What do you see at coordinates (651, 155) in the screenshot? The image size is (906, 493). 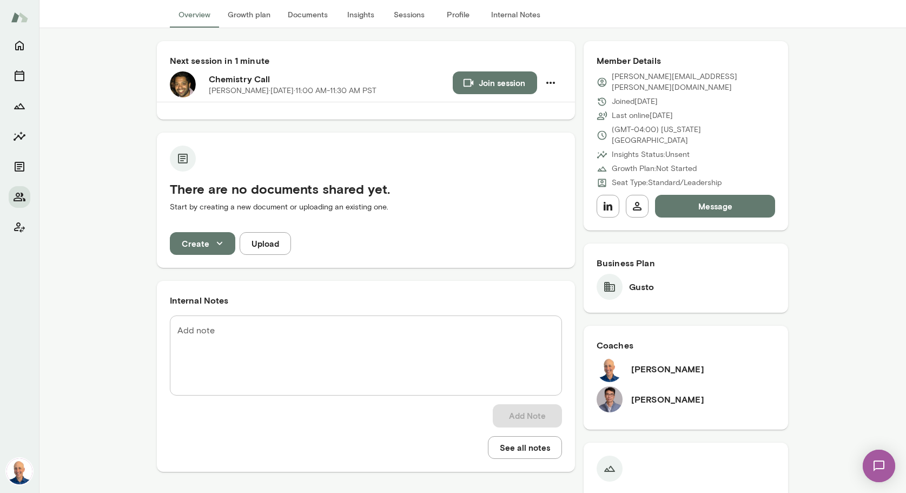 I see `p: Insights Status: Unsent` at bounding box center [651, 155].